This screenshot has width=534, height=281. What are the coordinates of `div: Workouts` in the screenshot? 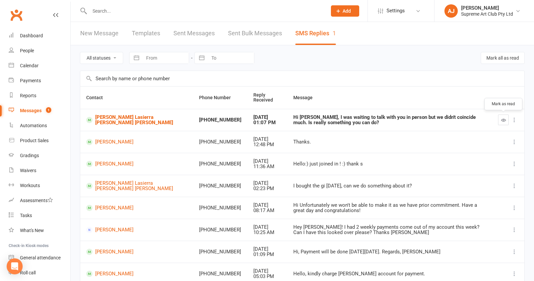 It's located at (30, 186).